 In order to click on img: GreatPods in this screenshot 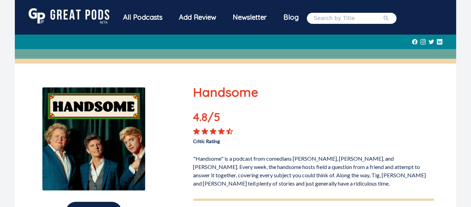, I will do `click(69, 16)`.